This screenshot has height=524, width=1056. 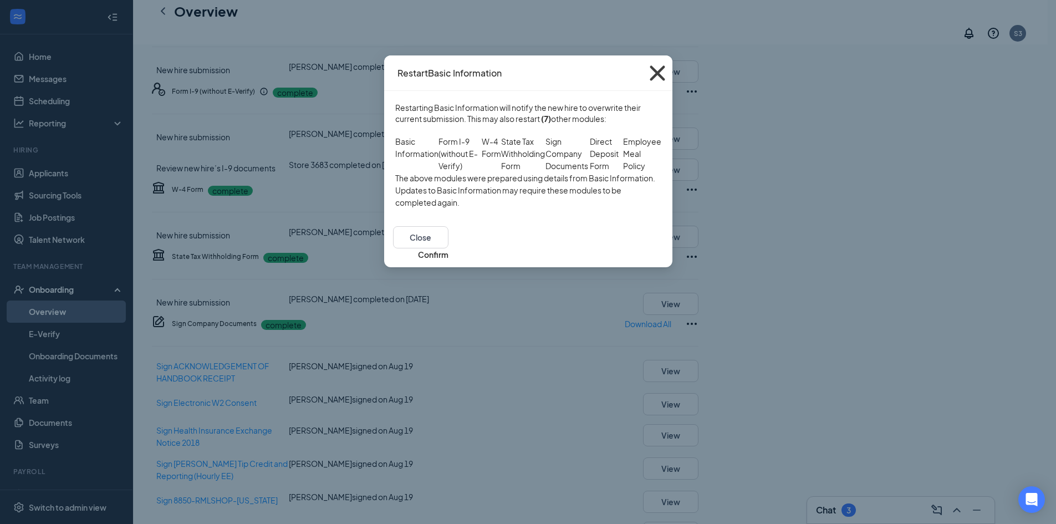 What do you see at coordinates (491, 154) in the screenshot?
I see `span: W-4 Form` at bounding box center [491, 154].